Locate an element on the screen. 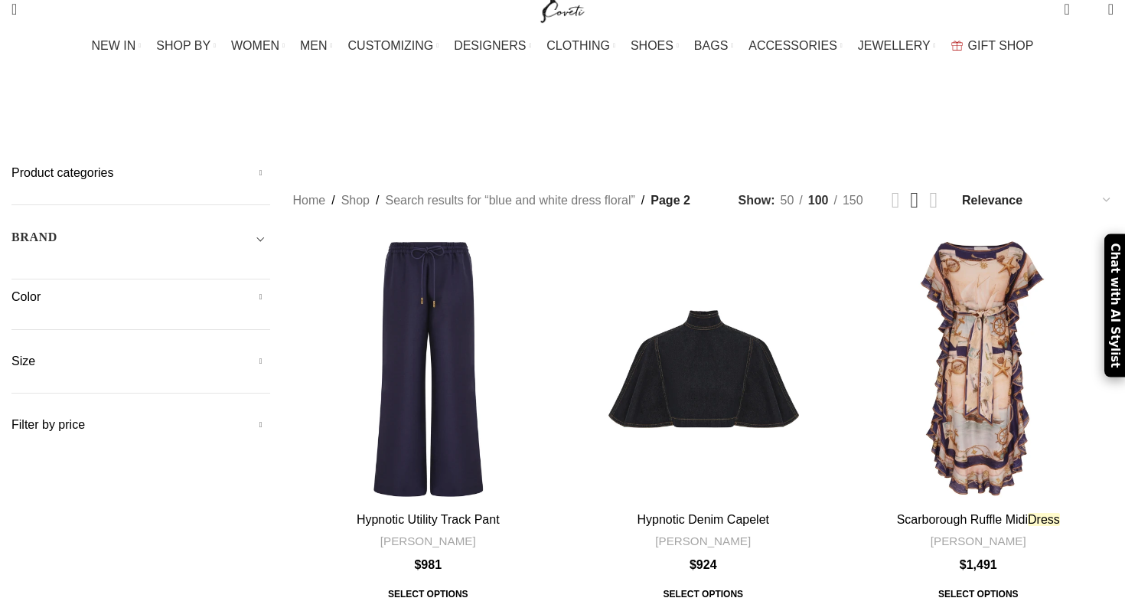  a: Select options for “Hypnotic Denim Capelet” is located at coordinates (703, 594).